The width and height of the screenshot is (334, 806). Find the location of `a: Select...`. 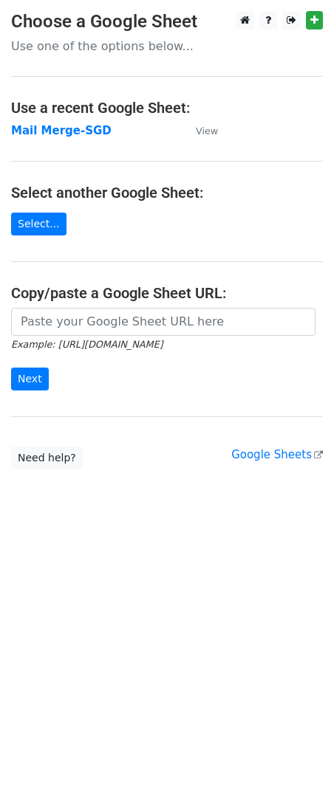

a: Select... is located at coordinates (38, 224).